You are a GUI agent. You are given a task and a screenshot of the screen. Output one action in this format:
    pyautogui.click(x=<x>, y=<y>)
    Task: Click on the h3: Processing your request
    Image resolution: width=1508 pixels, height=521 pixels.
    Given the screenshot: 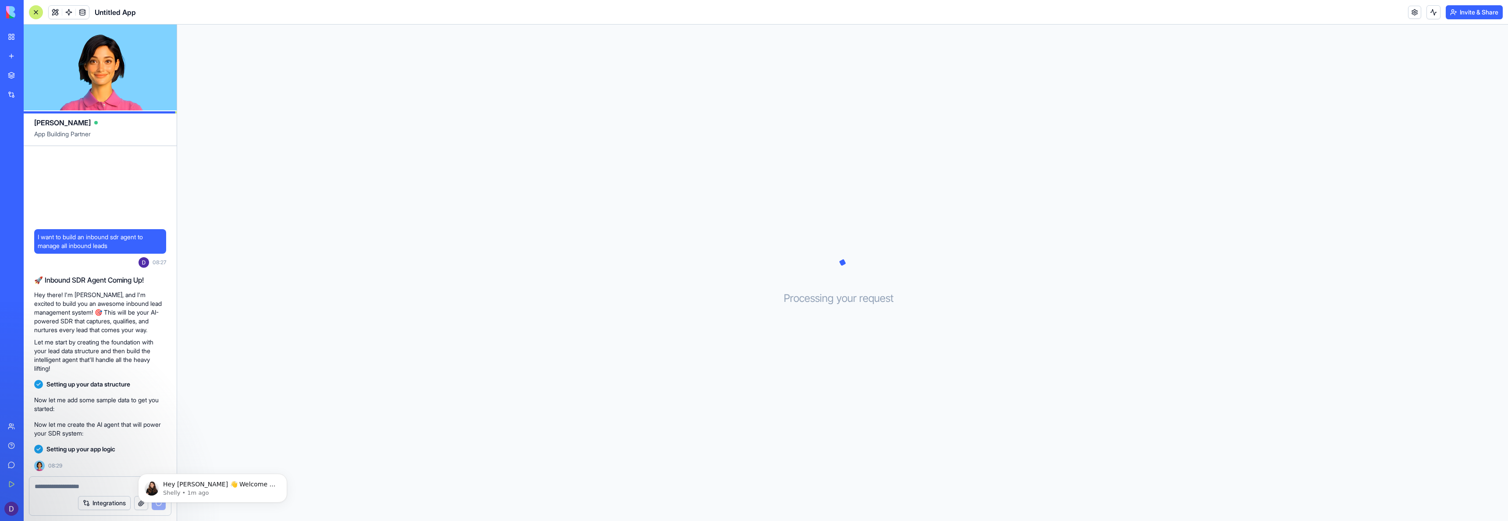 What is the action you would take?
    pyautogui.click(x=842, y=298)
    